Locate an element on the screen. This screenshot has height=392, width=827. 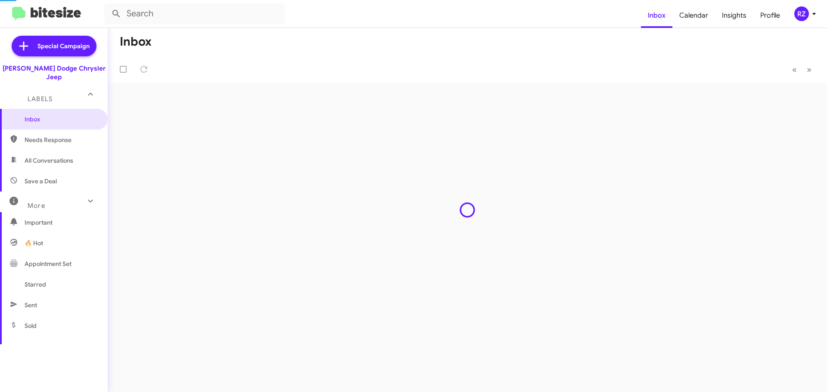
button: Next is located at coordinates (809, 69).